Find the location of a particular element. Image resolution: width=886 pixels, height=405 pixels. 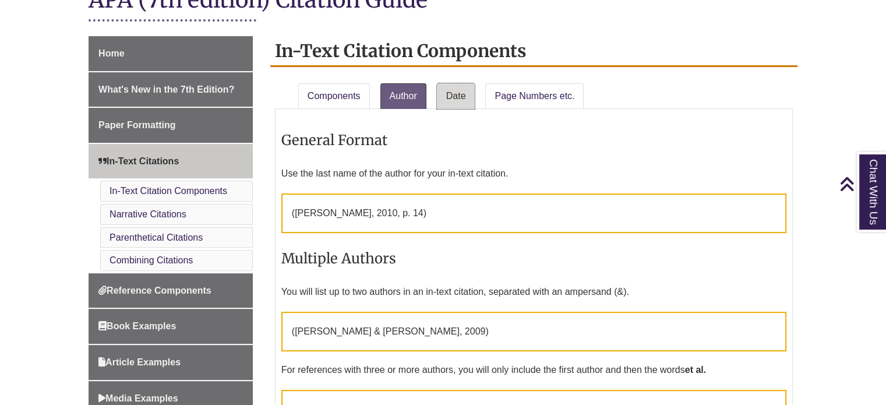

a: Back to Top is located at coordinates (861, 183).